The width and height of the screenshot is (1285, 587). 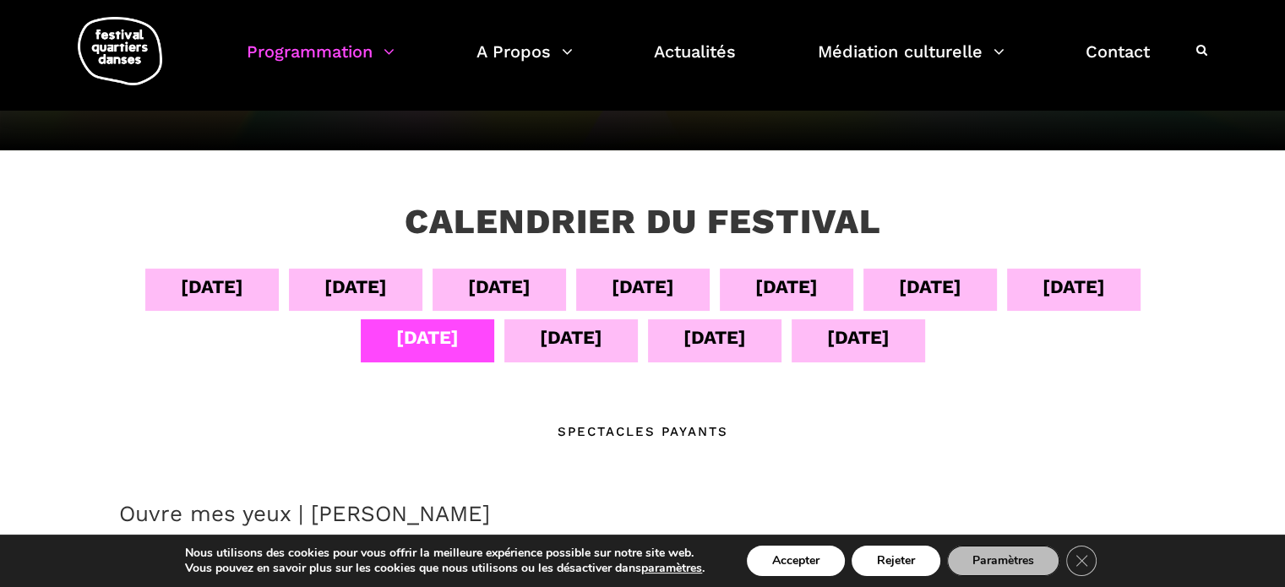 I want to click on a: Contact, so click(x=1117, y=62).